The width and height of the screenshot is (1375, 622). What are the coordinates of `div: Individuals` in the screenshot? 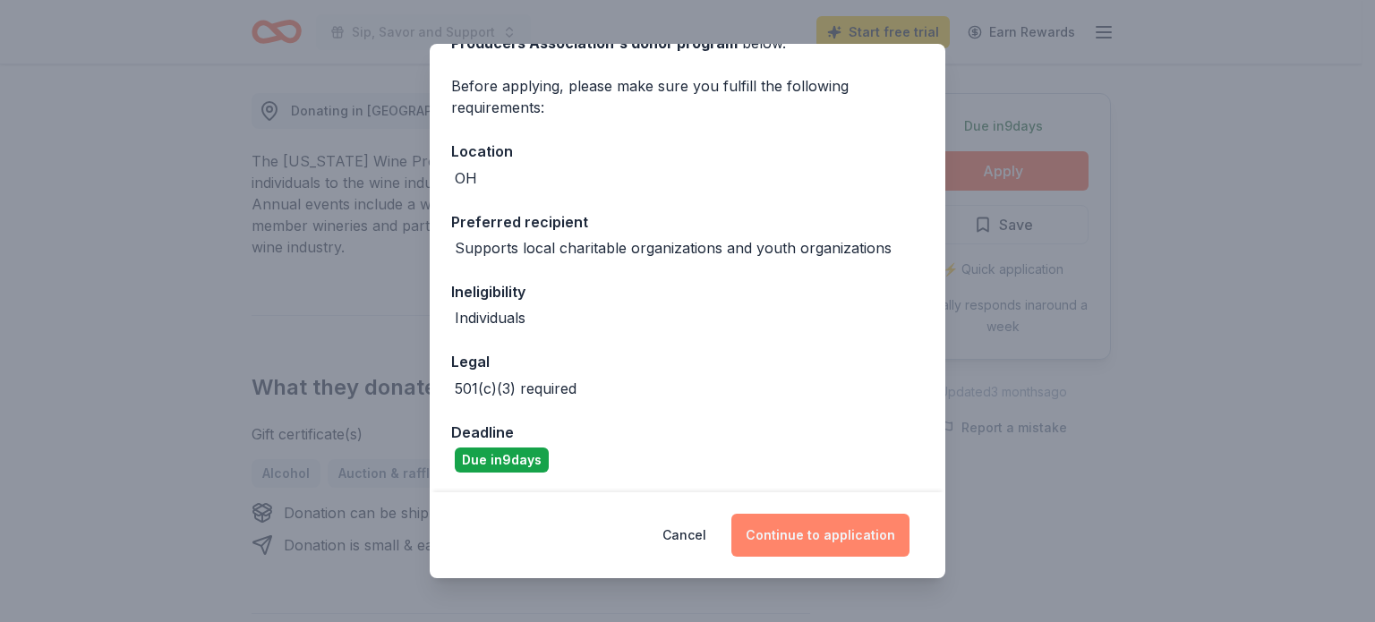 It's located at (490, 318).